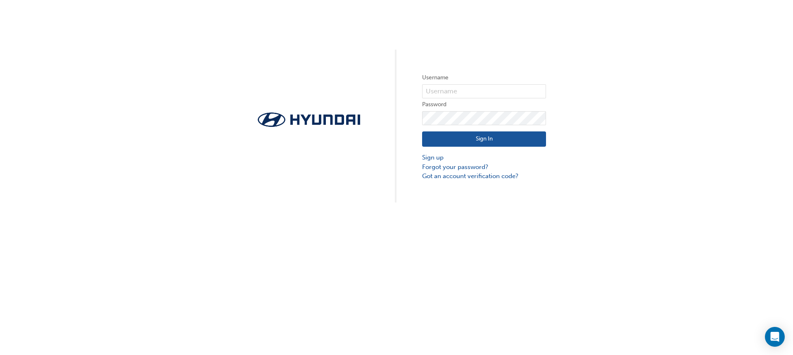  What do you see at coordinates (775, 336) in the screenshot?
I see `div: Open Intercom Messenger` at bounding box center [775, 336].